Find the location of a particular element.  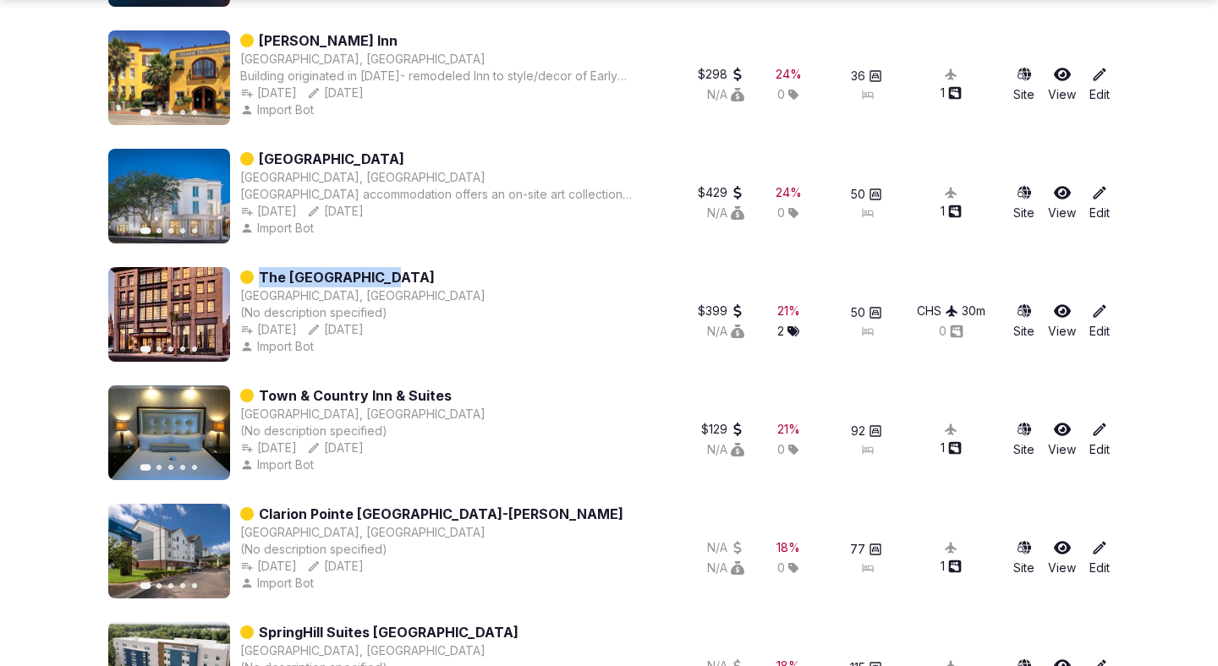

button: $399 is located at coordinates (720, 311).